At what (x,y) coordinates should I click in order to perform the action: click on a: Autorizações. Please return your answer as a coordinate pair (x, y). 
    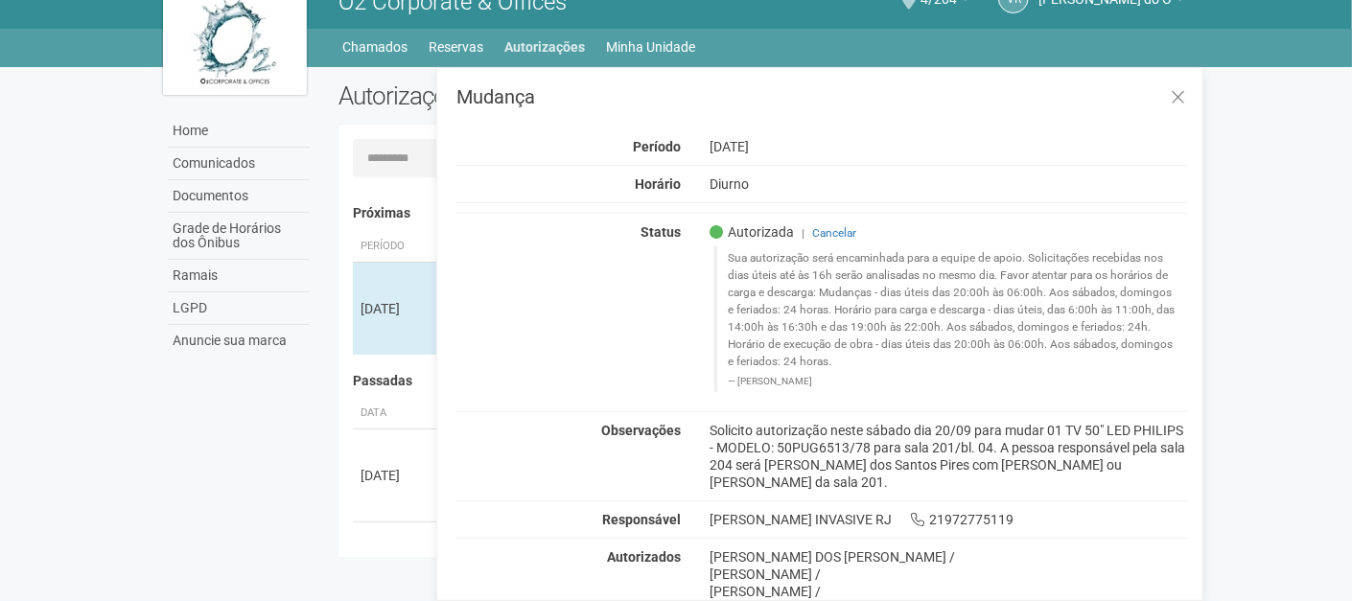
    Looking at the image, I should click on (545, 47).